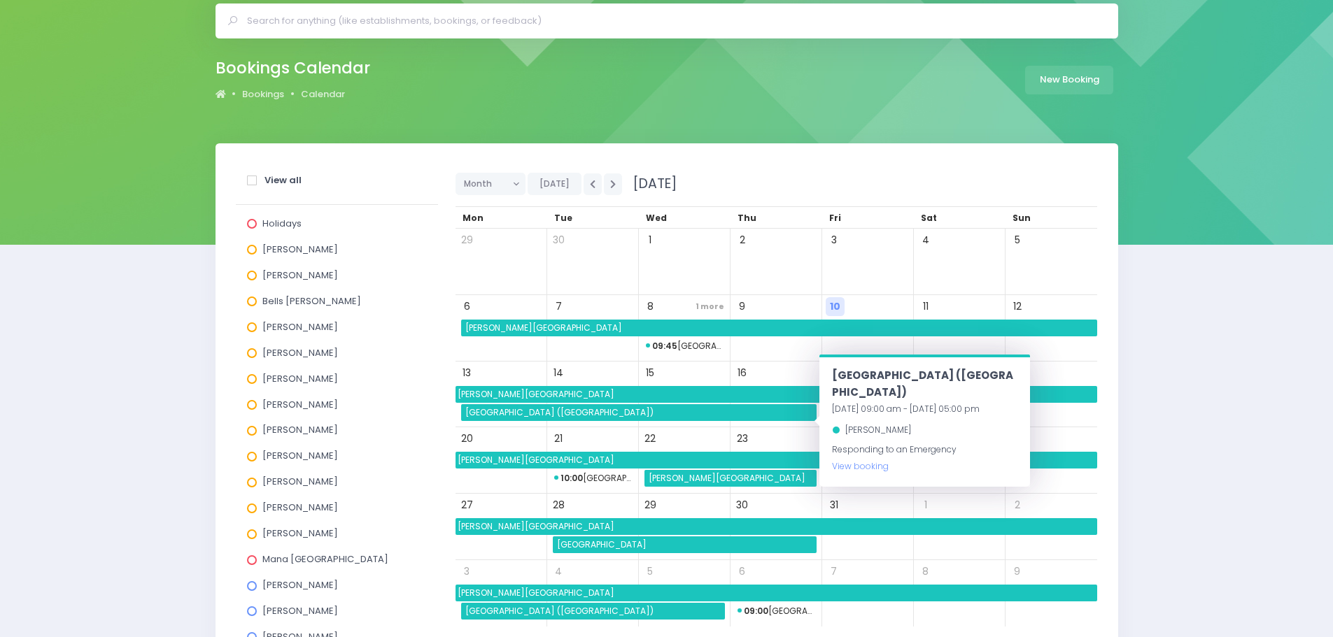  What do you see at coordinates (756, 611) in the screenshot?
I see `strong: 09:00` at bounding box center [756, 611].